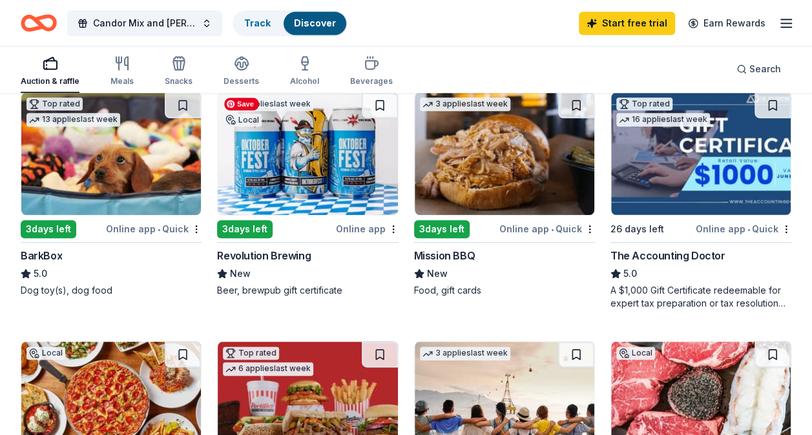  I want to click on img: Image for Revolution Brewing, so click(308, 154).